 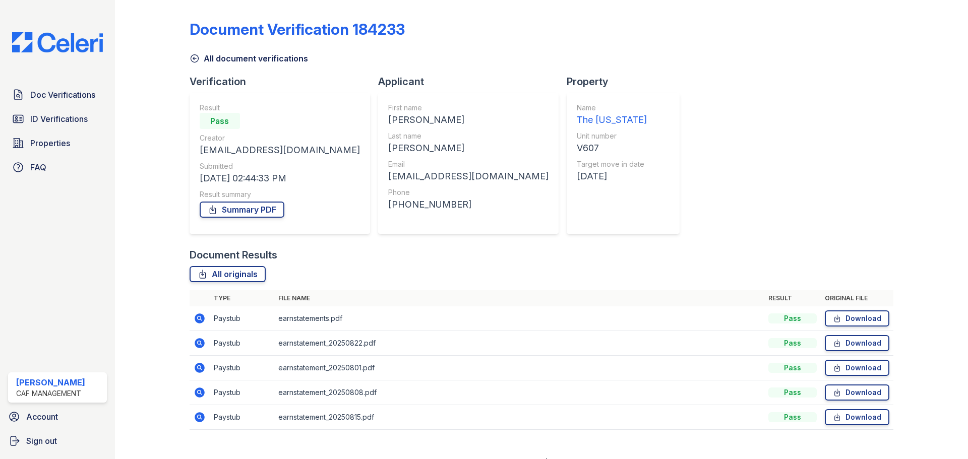 What do you see at coordinates (468, 193) in the screenshot?
I see `div: Phone` at bounding box center [468, 193].